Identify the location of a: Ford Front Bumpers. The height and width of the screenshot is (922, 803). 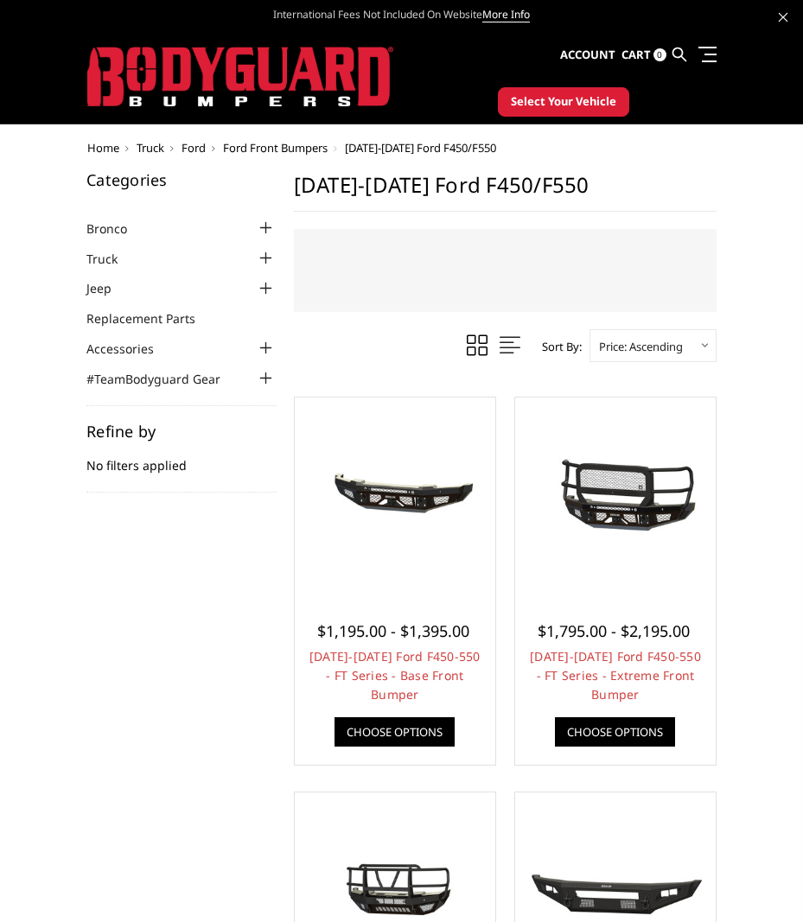
(275, 148).